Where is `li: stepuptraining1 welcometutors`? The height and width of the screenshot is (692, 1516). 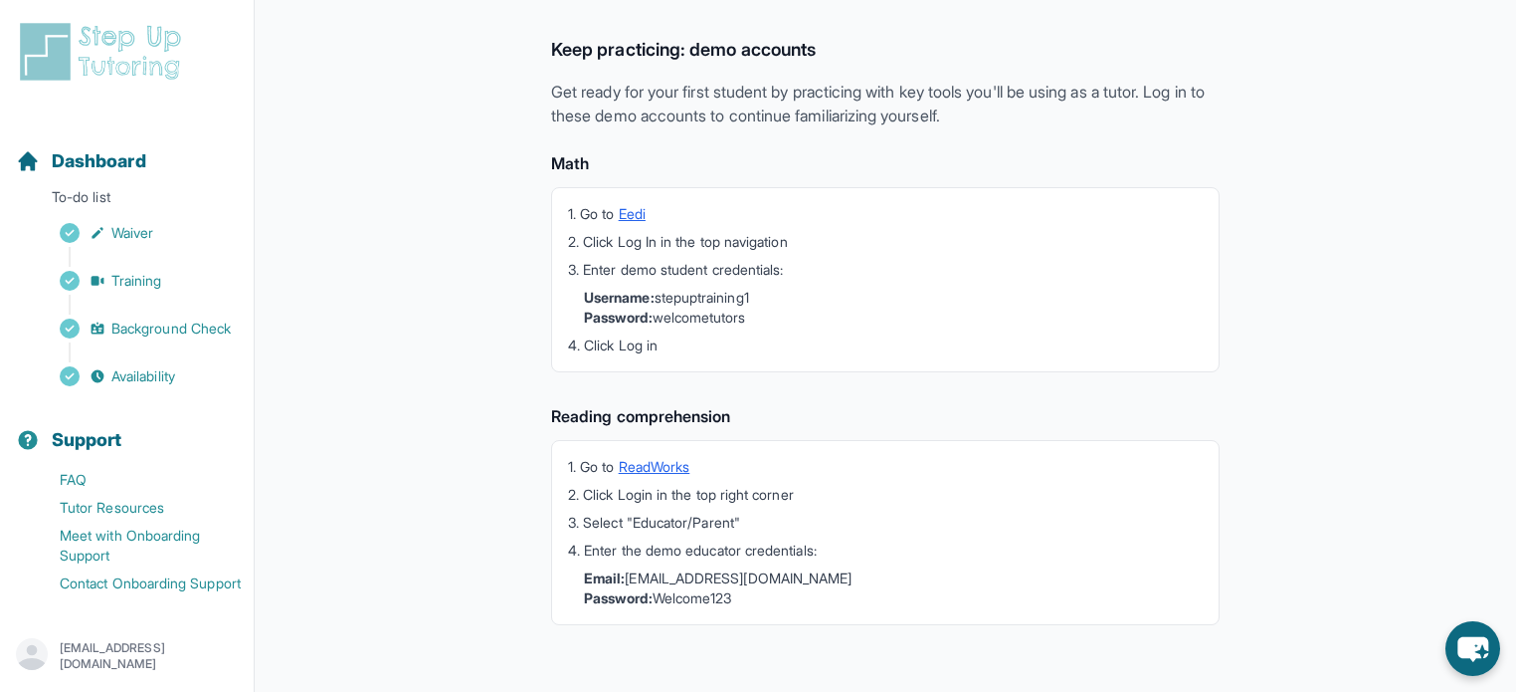
li: stepuptraining1 welcometutors is located at coordinates (894, 307).